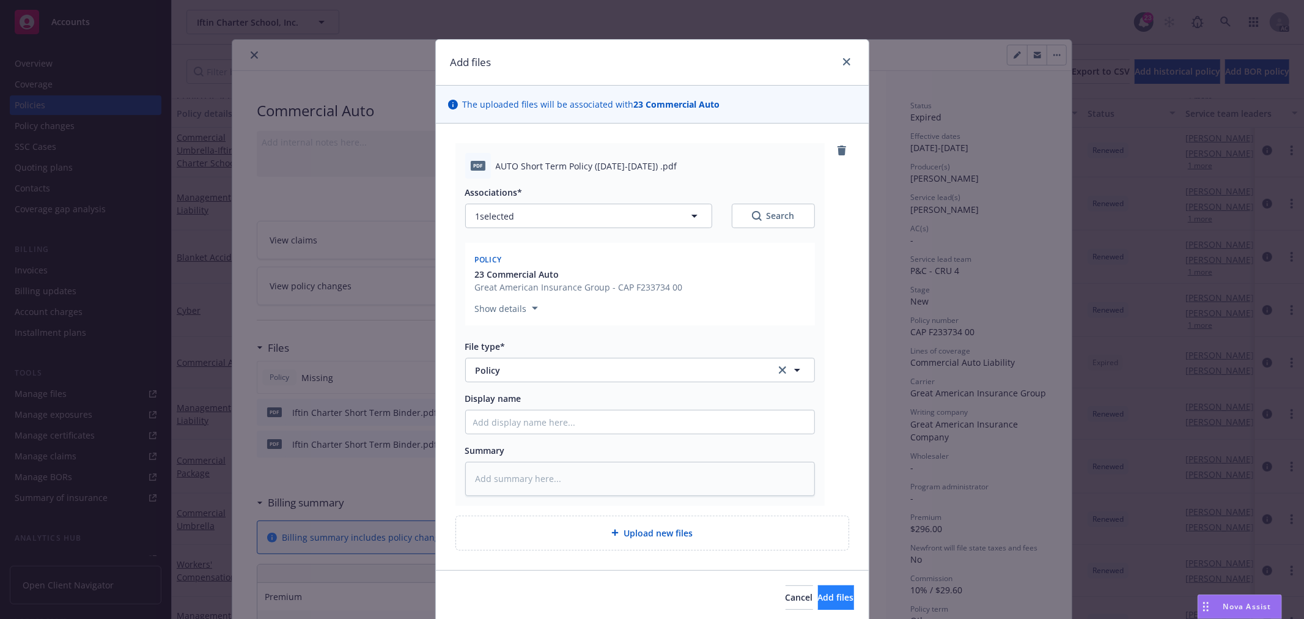  What do you see at coordinates (1240, 606) in the screenshot?
I see `button: Nova Assist` at bounding box center [1240, 606].